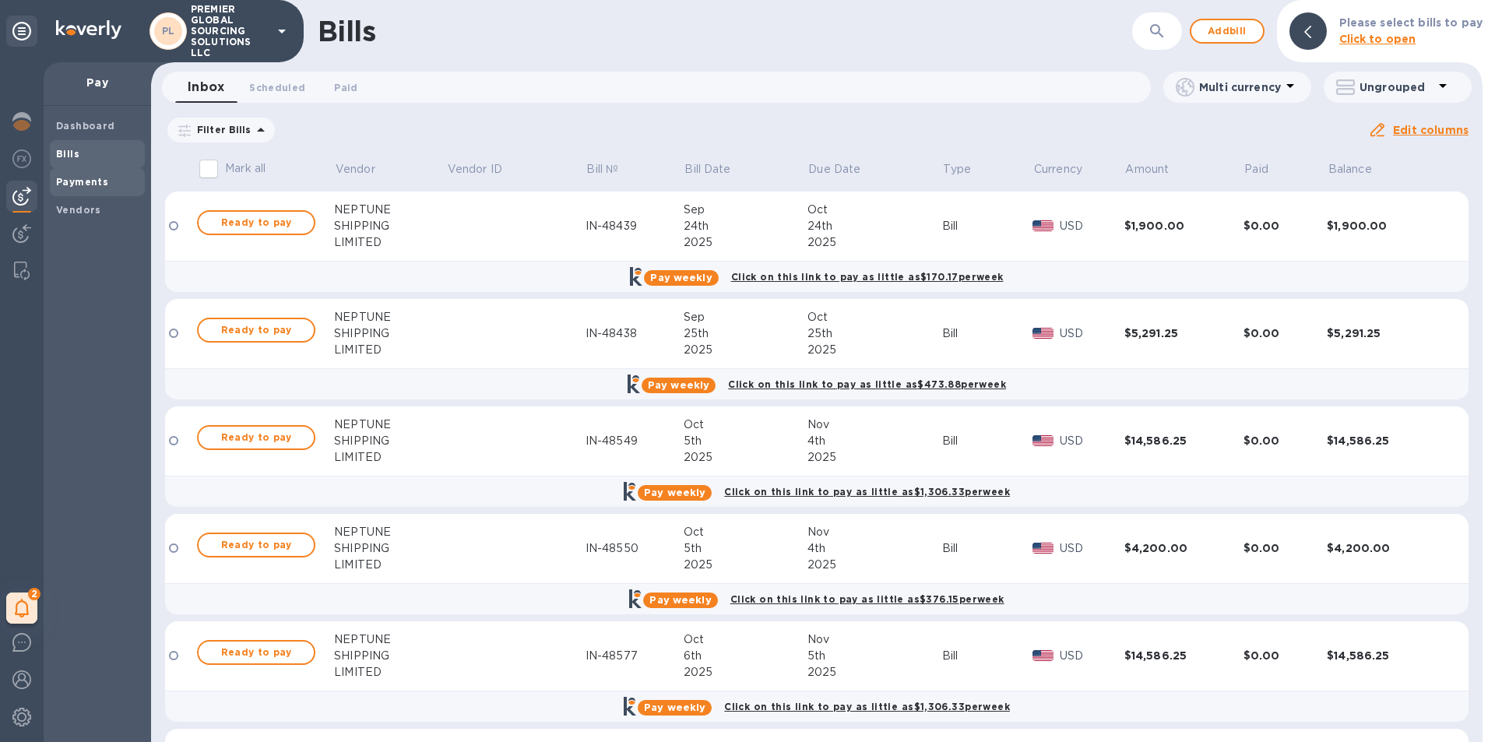 The width and height of the screenshot is (1495, 742). Describe the element at coordinates (1227, 31) in the screenshot. I see `span: Add bill` at that location.